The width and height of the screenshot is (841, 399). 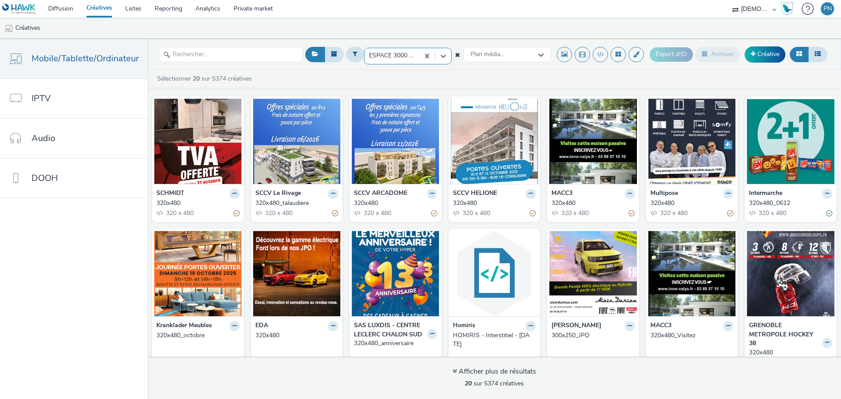 What do you see at coordinates (19, 9) in the screenshot?
I see `img: undefined Logo` at bounding box center [19, 9].